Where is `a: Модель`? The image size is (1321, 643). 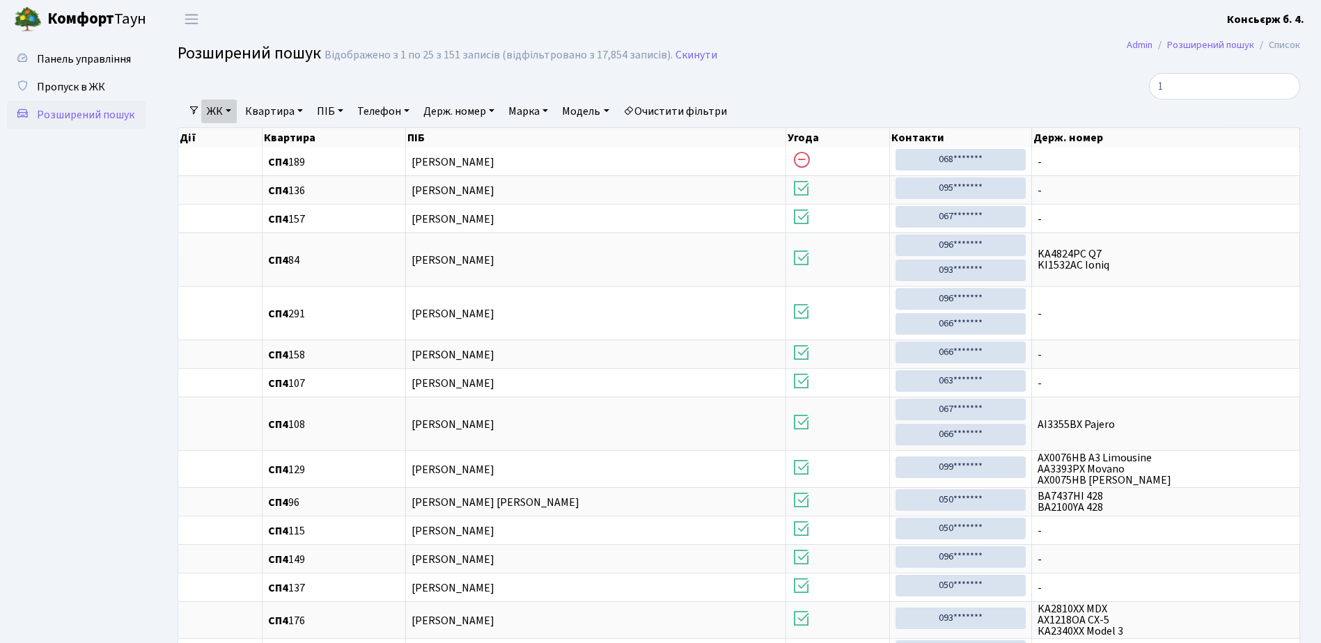
a: Модель is located at coordinates (585, 111).